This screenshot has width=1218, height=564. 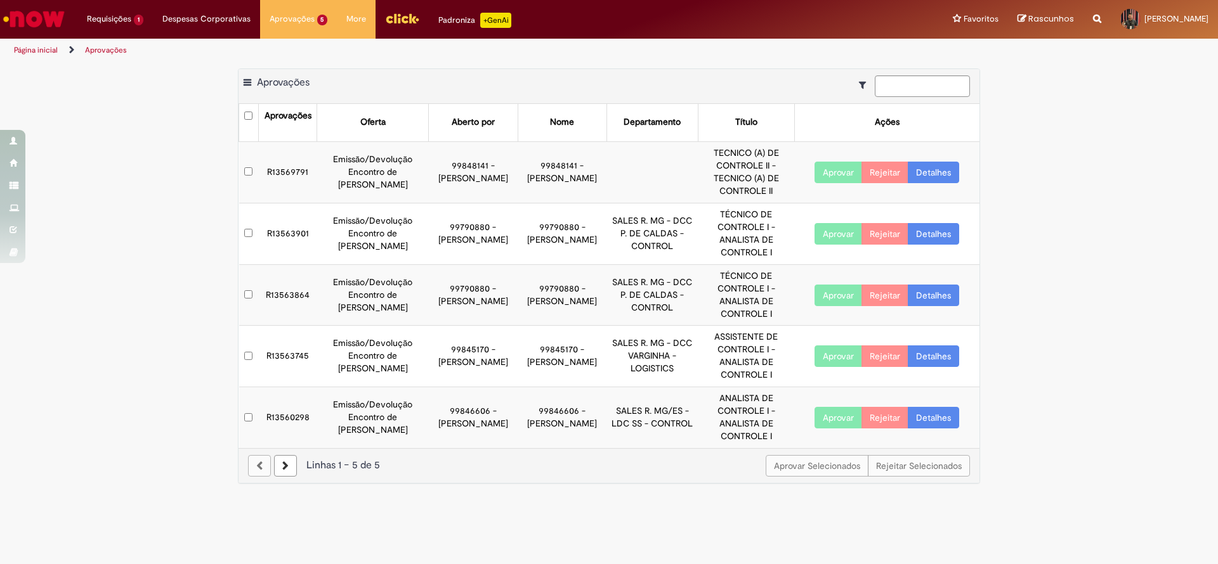 I want to click on div: Ações, so click(x=887, y=122).